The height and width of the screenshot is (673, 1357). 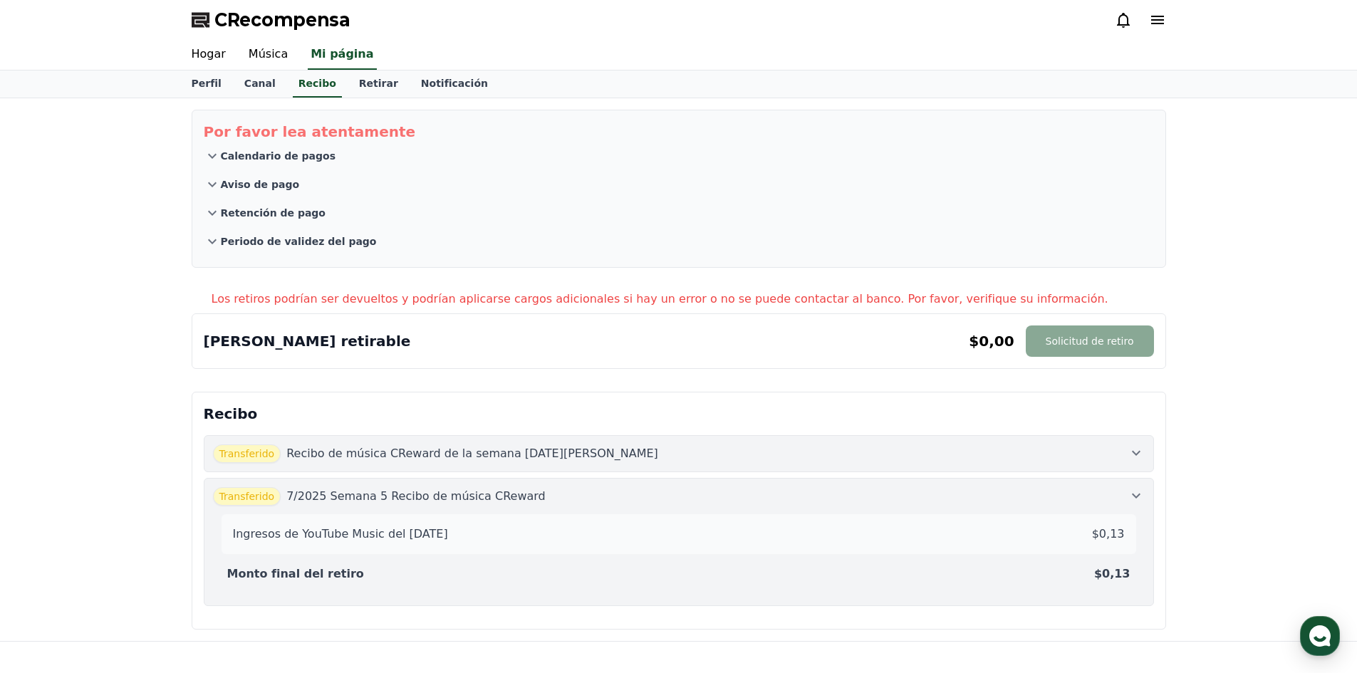 What do you see at coordinates (454, 84) in the screenshot?
I see `a: Notificación` at bounding box center [454, 84].